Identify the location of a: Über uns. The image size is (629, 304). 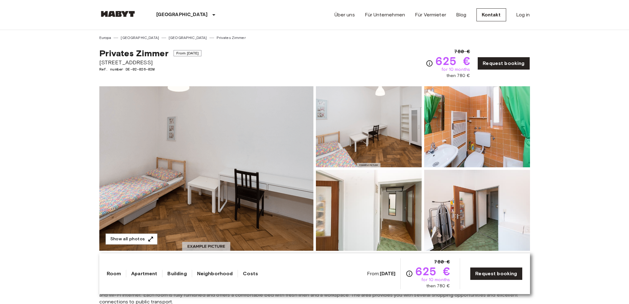
(345, 15).